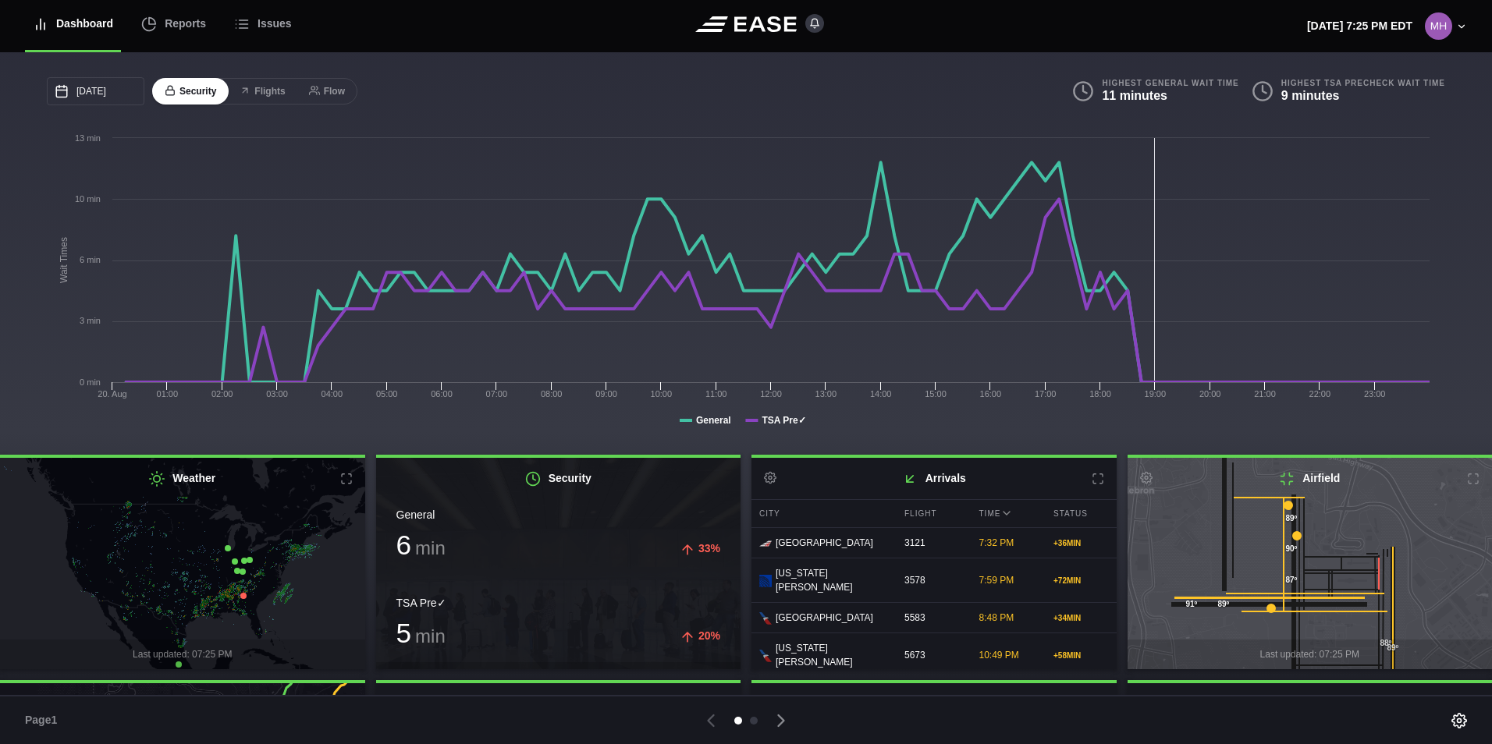 This screenshot has height=744, width=1492. Describe the element at coordinates (1135, 95) in the screenshot. I see `b: 11 minutes` at that location.